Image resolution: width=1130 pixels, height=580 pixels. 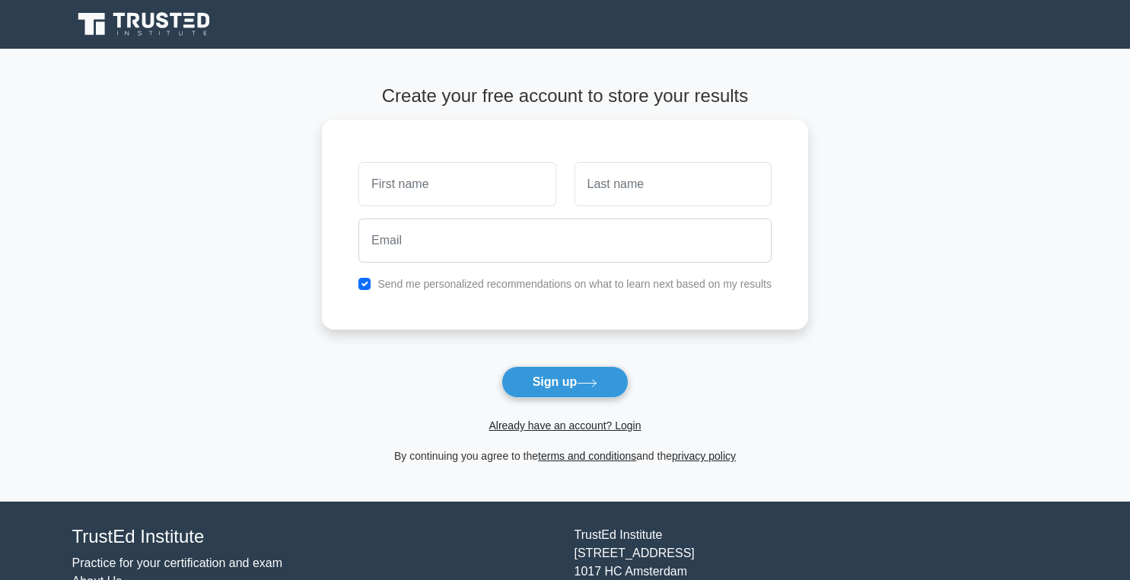 I want to click on input: Email, so click(x=565, y=241).